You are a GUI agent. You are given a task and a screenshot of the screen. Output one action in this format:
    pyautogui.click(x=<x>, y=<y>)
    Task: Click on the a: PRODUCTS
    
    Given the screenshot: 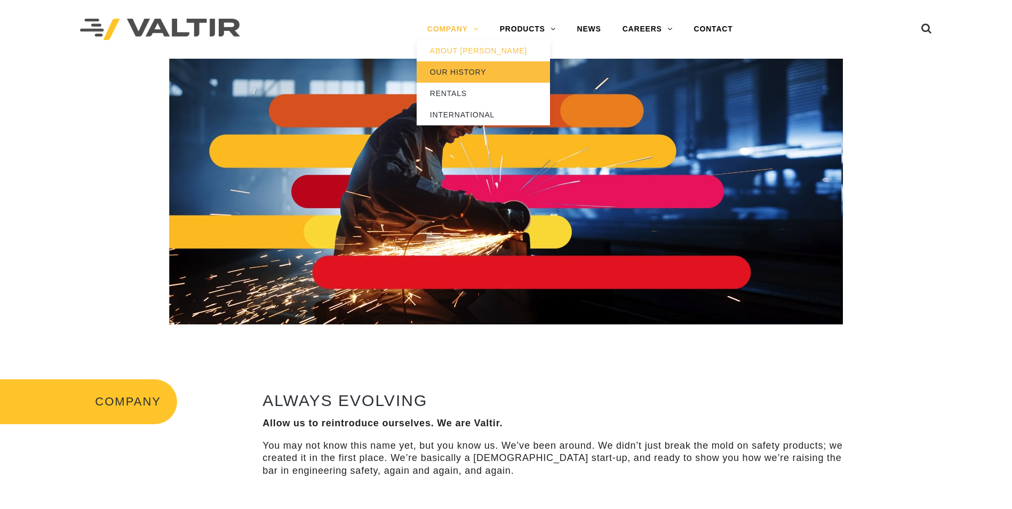 What is the action you would take?
    pyautogui.click(x=528, y=29)
    